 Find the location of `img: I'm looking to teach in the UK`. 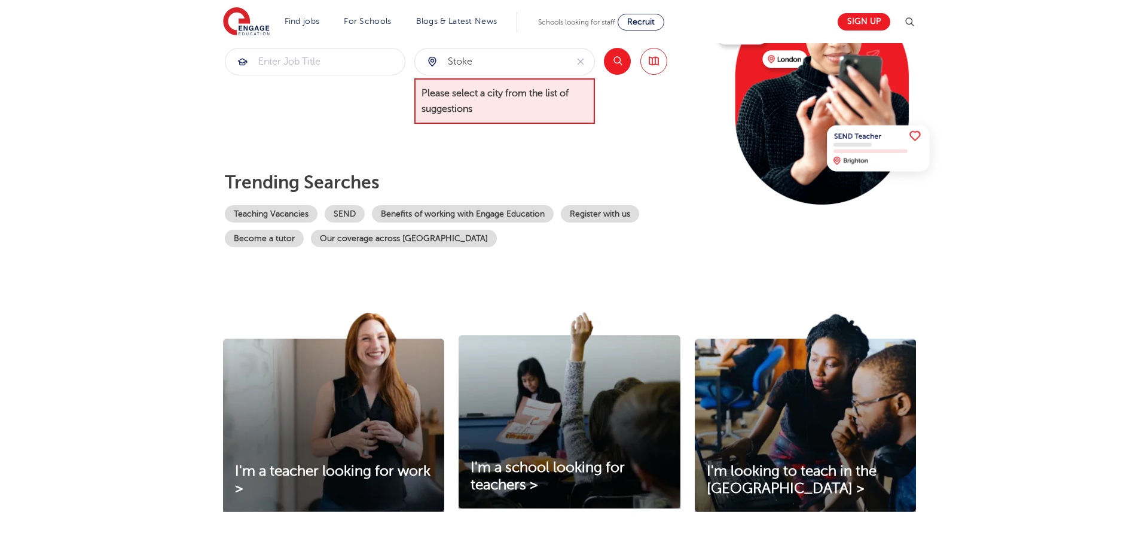

img: I'm looking to teach in the UK is located at coordinates (805, 412).